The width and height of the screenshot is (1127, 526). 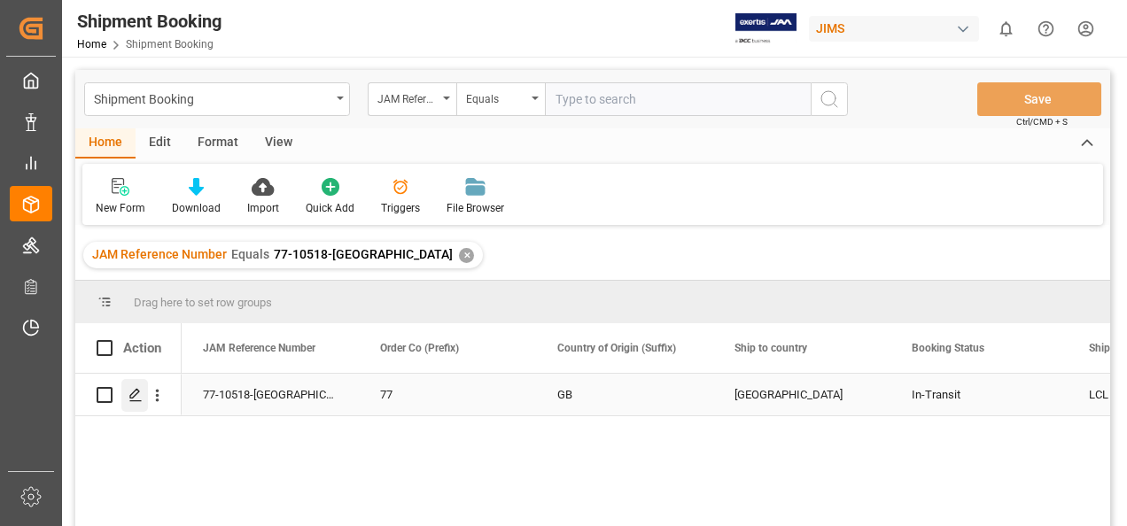 What do you see at coordinates (128, 395) in the screenshot?
I see `div: Press SPACE to select this row.` at bounding box center [128, 395].